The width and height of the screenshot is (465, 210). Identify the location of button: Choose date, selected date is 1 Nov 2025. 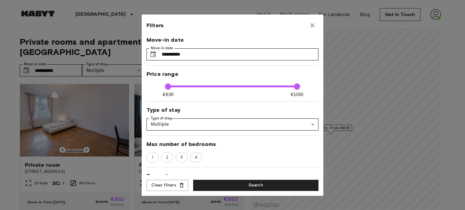
(153, 54).